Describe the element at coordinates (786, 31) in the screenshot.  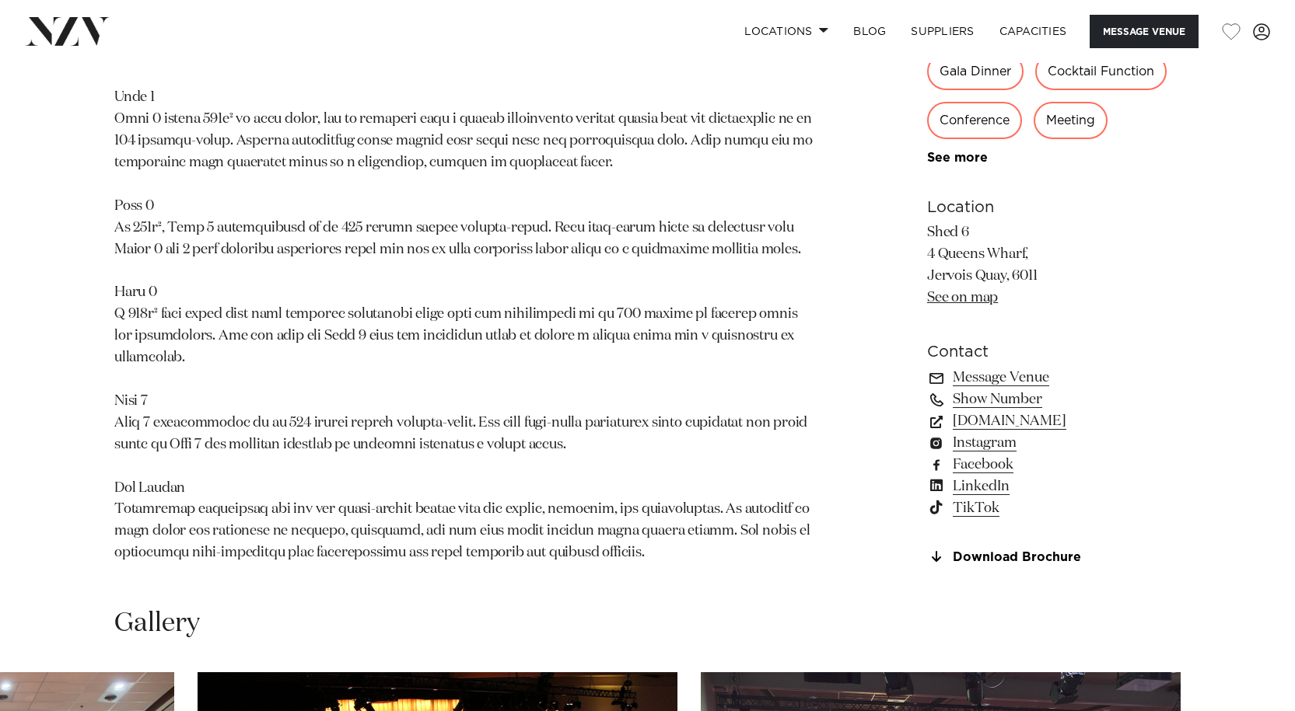
I see `a: Locations` at that location.